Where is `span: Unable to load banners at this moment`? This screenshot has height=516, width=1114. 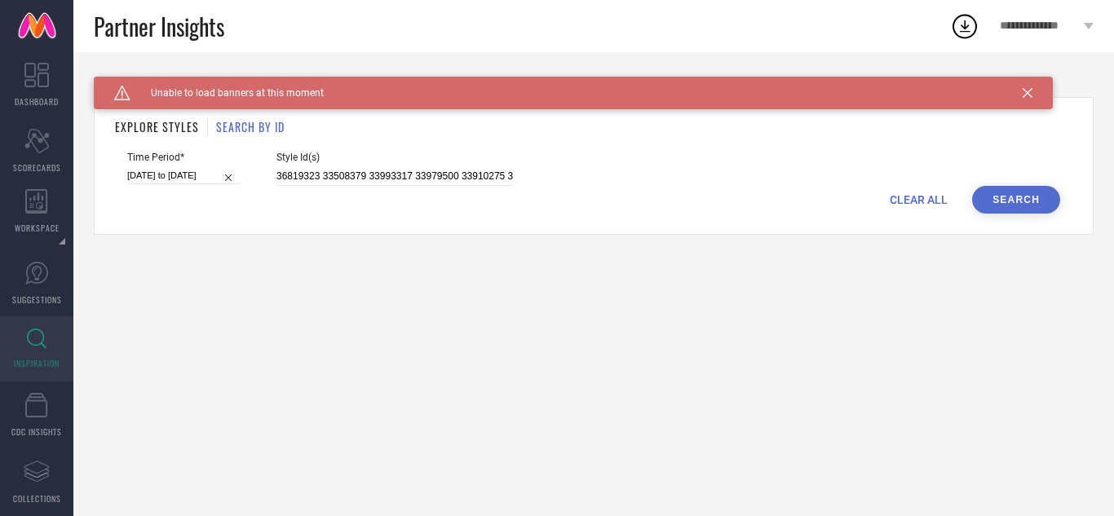
span: Unable to load banners at this moment is located at coordinates (227, 93).